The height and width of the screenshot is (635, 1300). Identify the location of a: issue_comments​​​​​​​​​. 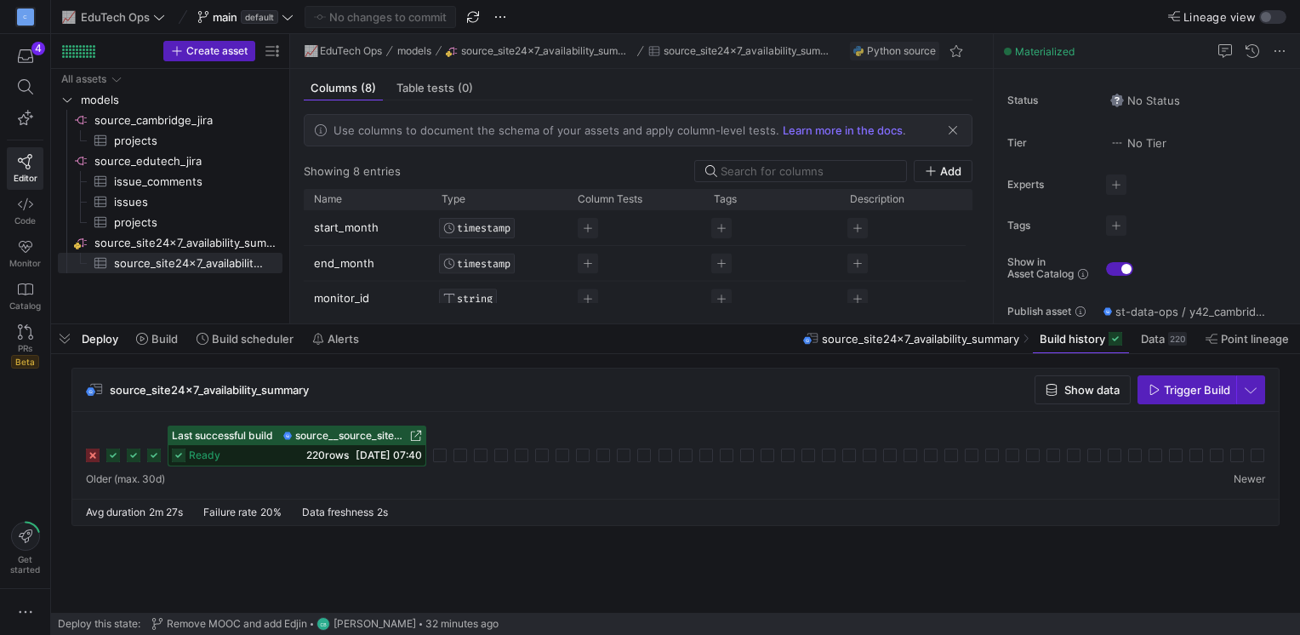
(170, 181).